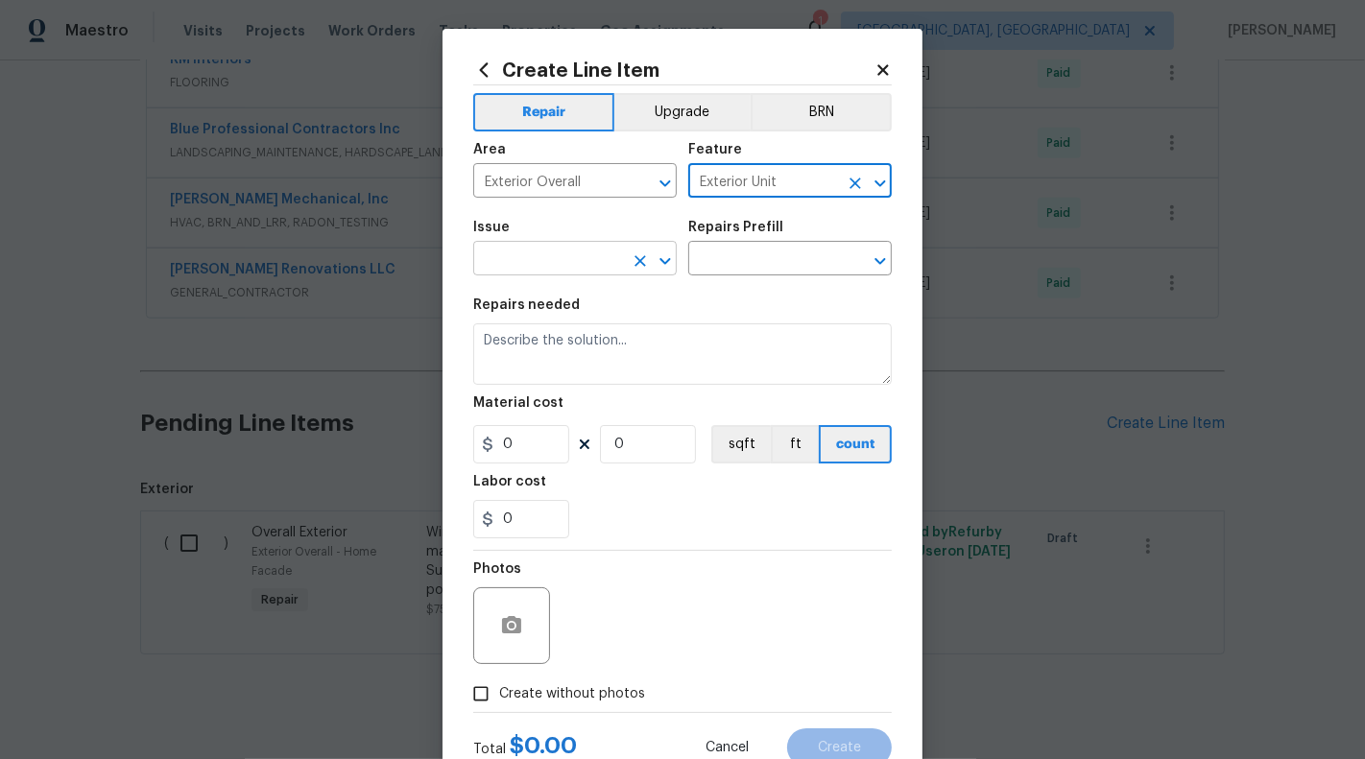 Image resolution: width=1365 pixels, height=759 pixels. Describe the element at coordinates (543, 746) in the screenshot. I see `span: $ 0.00` at that location.